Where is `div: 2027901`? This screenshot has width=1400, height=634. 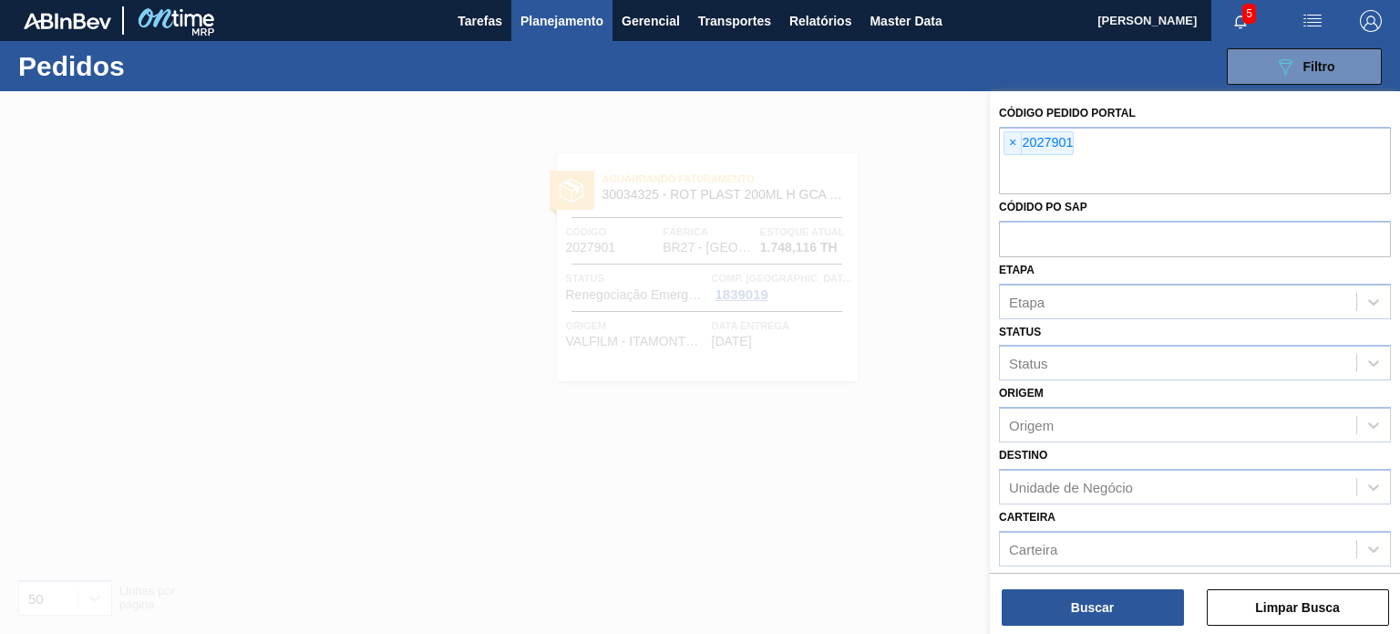 div: 2027901 is located at coordinates (1039, 143).